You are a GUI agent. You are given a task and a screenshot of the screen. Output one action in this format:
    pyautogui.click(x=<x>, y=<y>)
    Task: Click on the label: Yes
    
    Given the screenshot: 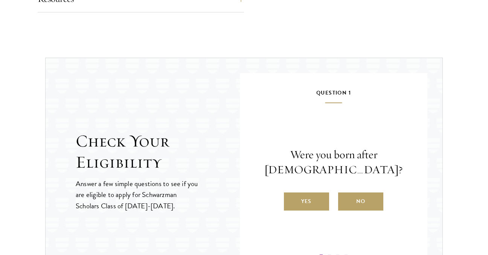 What is the action you would take?
    pyautogui.click(x=307, y=201)
    